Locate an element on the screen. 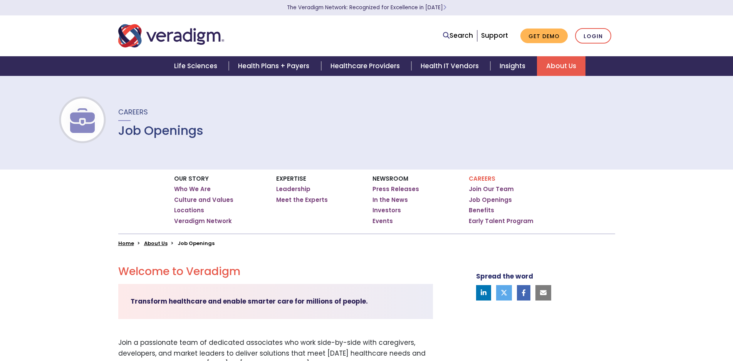  a: Support is located at coordinates (495, 35).